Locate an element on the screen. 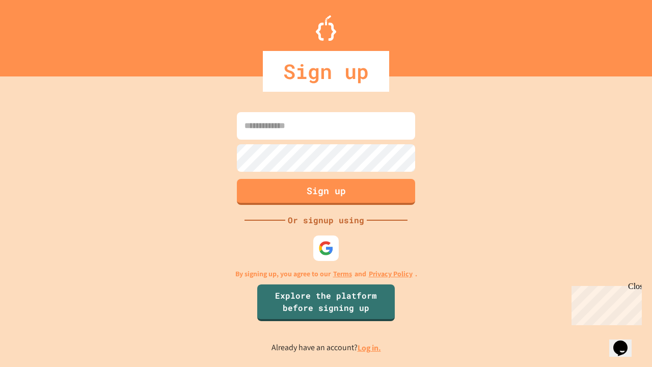 This screenshot has height=367, width=652. a: Terms is located at coordinates (343, 274).